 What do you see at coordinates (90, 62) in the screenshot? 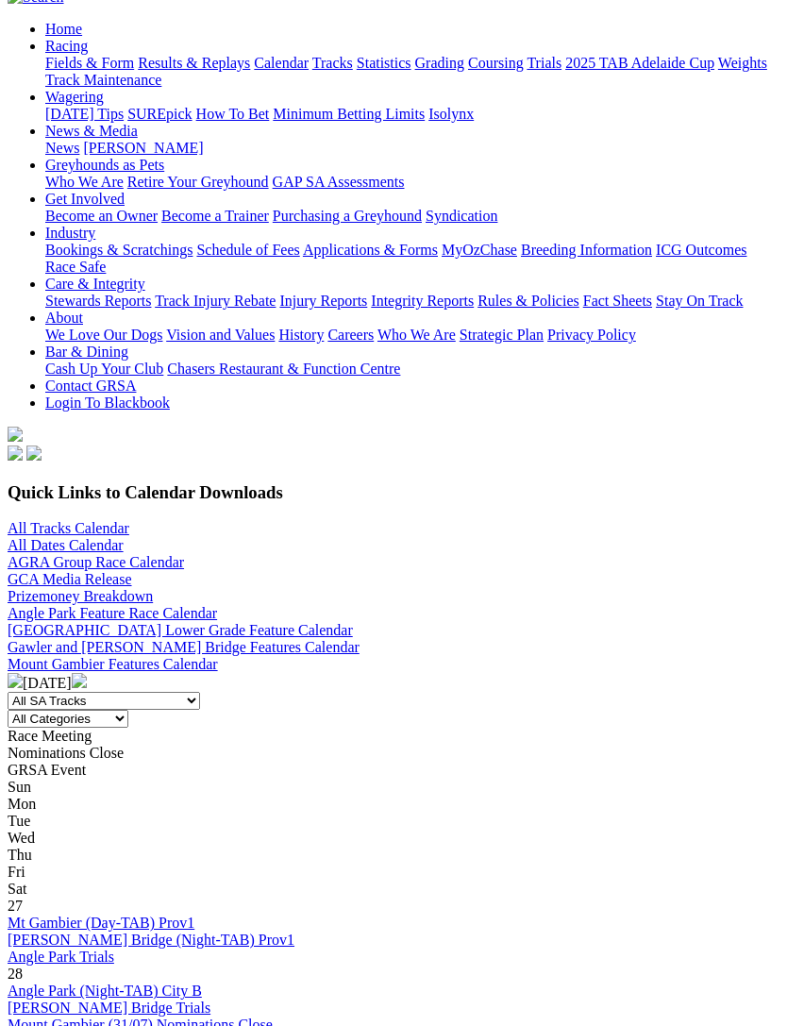
I see `a: Fields & Form` at bounding box center [90, 62].